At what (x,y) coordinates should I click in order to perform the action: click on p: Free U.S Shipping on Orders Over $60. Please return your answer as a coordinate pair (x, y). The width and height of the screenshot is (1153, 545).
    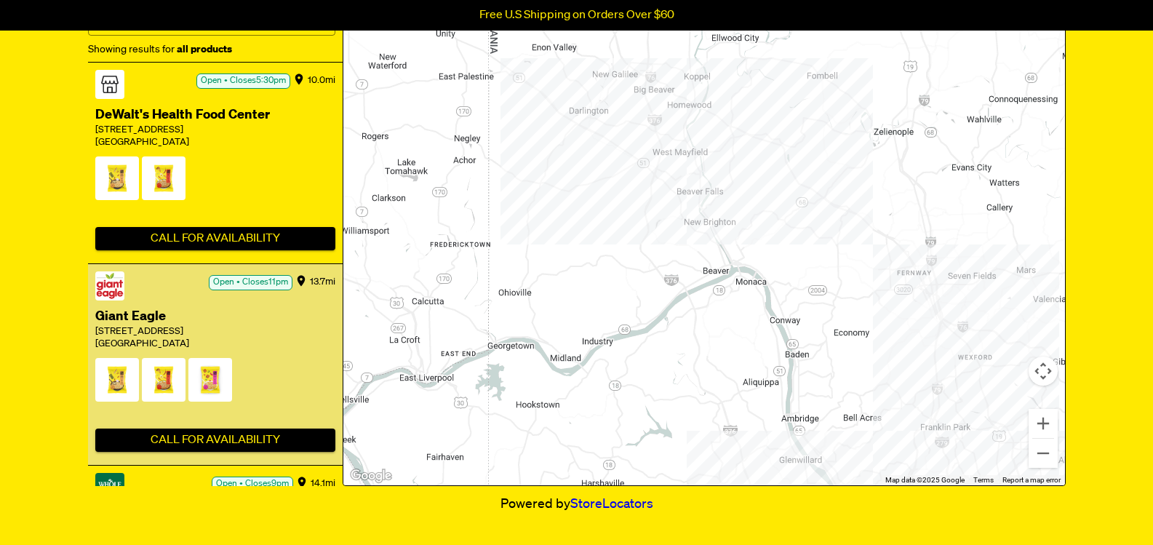
    Looking at the image, I should click on (577, 15).